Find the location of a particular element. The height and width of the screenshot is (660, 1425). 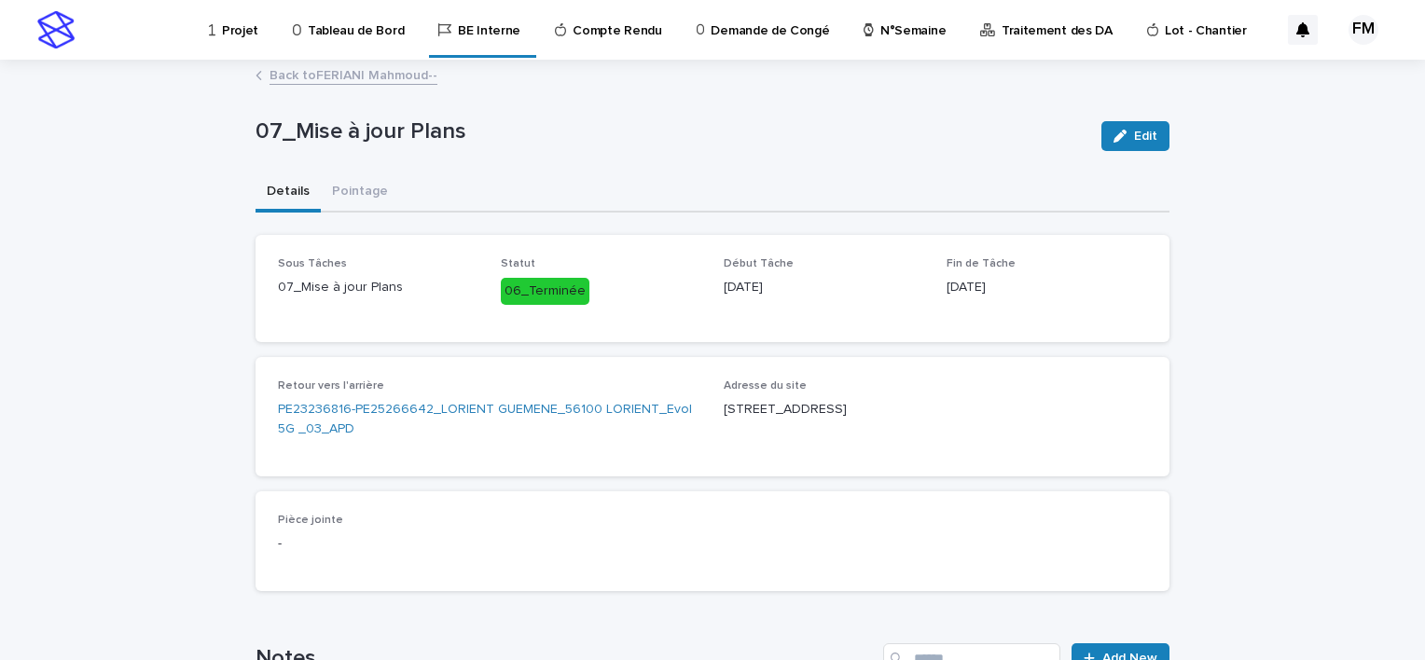

span: Sous Tâches is located at coordinates (312, 264).